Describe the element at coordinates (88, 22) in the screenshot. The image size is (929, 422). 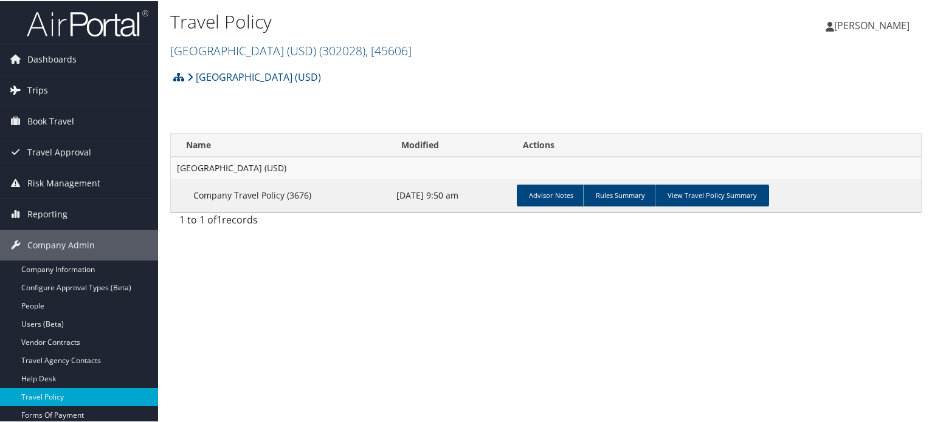
I see `img: airportal-logo.png` at that location.